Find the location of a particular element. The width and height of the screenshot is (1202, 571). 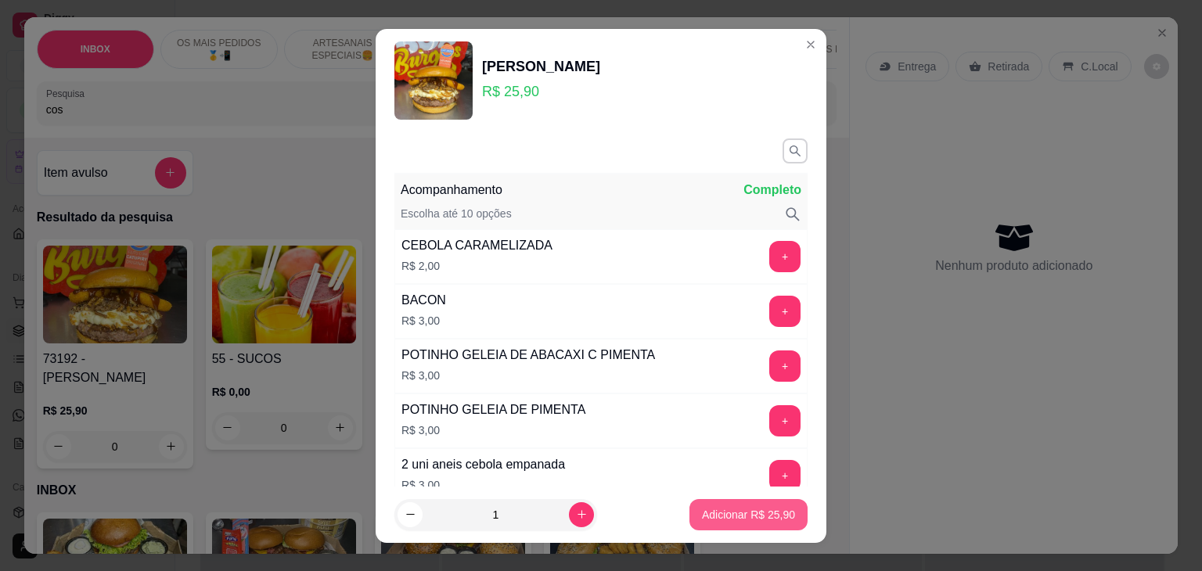

p: R$ 2,00 is located at coordinates (477, 266).